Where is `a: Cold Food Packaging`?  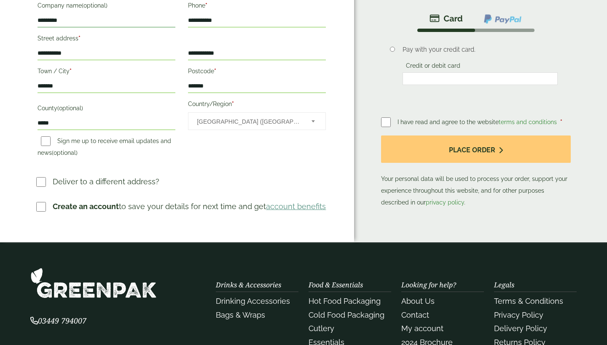 a: Cold Food Packaging is located at coordinates (346, 315).